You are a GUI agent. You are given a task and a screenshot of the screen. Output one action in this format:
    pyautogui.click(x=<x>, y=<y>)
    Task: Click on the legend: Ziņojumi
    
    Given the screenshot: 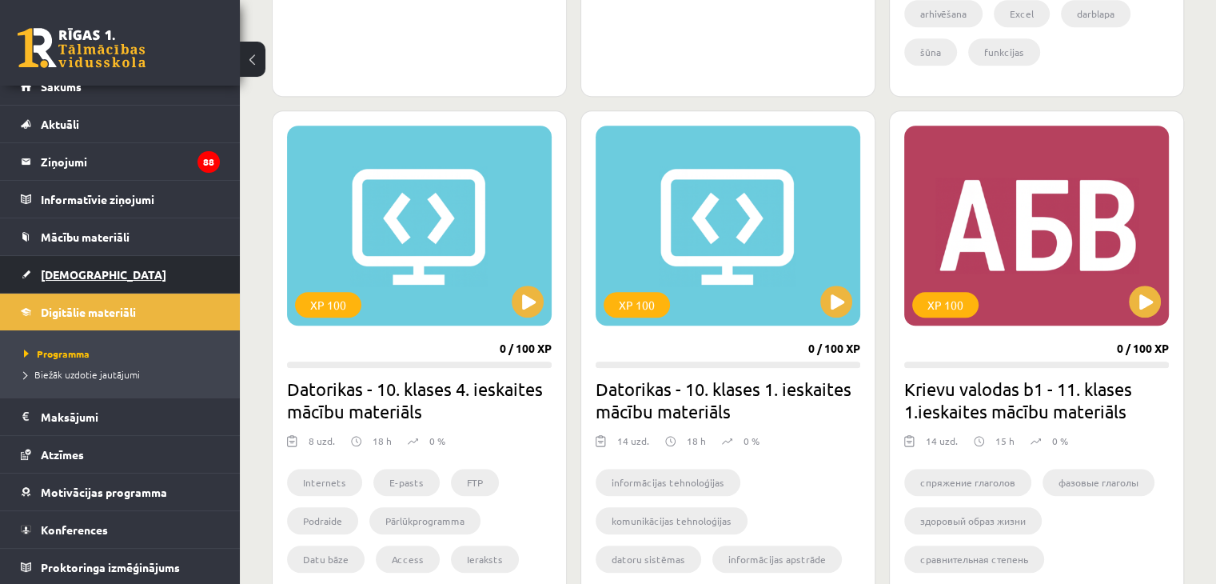 What is the action you would take?
    pyautogui.click(x=130, y=162)
    